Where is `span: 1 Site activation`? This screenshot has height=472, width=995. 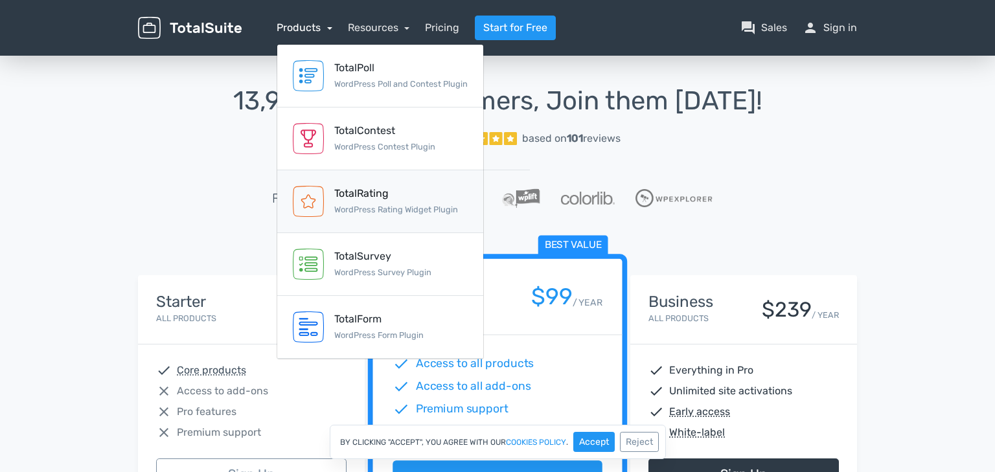 span: 1 Site activation is located at coordinates (458, 432).